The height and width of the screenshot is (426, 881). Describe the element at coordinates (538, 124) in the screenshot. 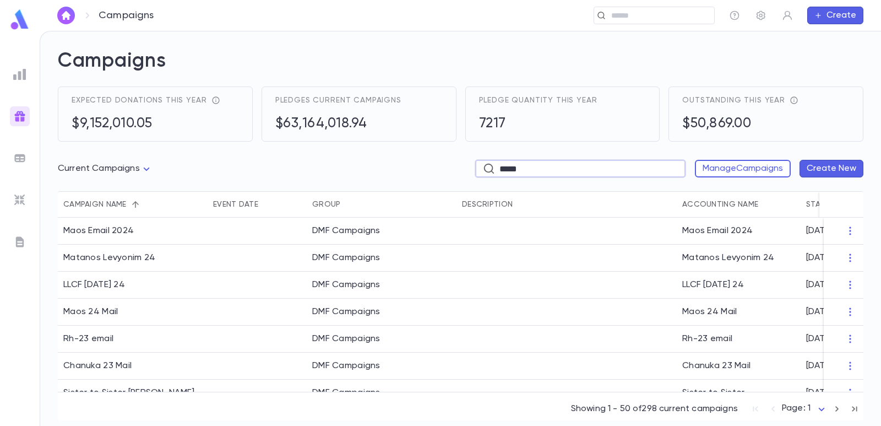

I see `h5: 7217` at that location.